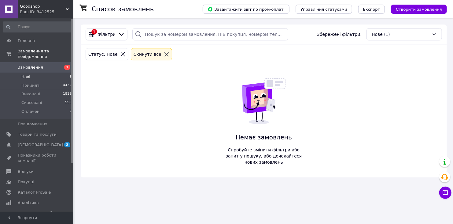  I want to click on span: Відгуки, so click(26, 171).